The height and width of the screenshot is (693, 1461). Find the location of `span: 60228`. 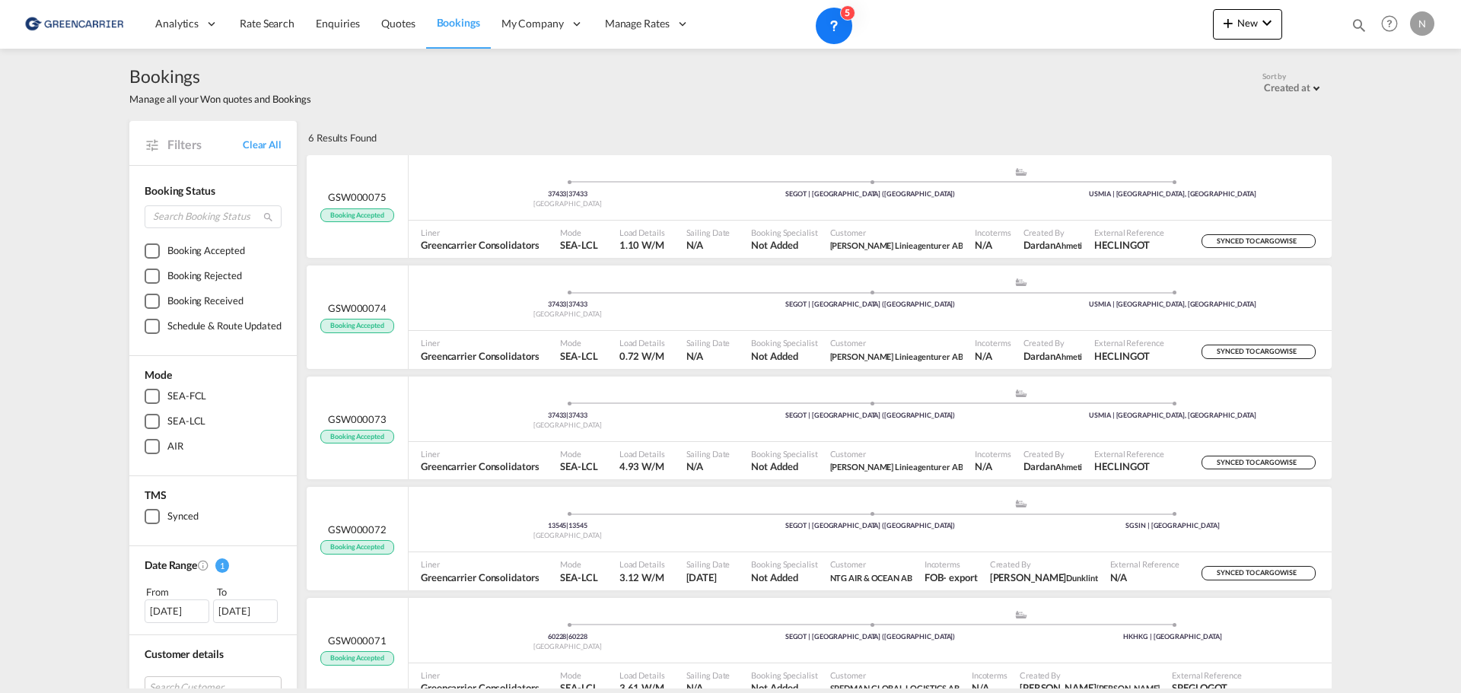

span: 60228 is located at coordinates (578, 636).